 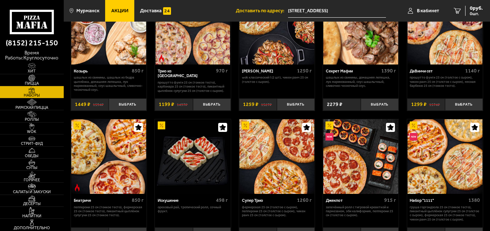 What do you see at coordinates (192, 86) in the screenshot?
I see `p: Прошутто Фунги 25 см (тонкое тесто), Карбонара 25 см (тонкое тесто), Пикантный цыплёнок сулугуни ...` at bounding box center [192, 86].